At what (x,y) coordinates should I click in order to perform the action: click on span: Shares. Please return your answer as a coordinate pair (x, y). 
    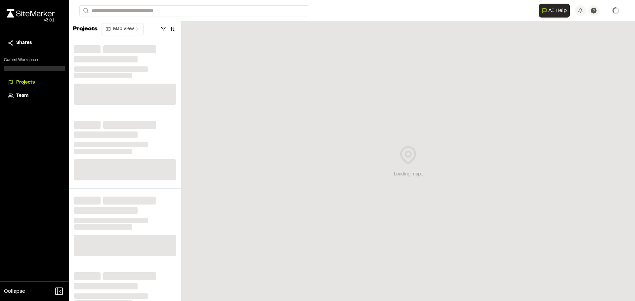
    Looking at the image, I should click on (24, 43).